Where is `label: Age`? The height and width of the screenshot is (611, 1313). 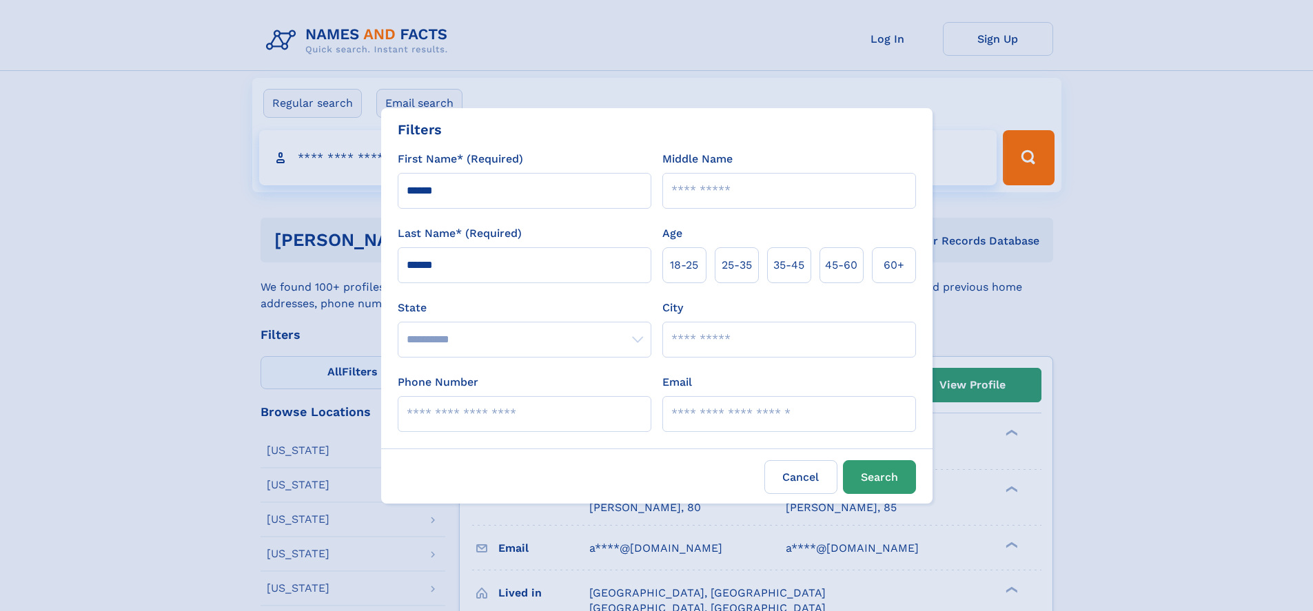
label: Age is located at coordinates (672, 234).